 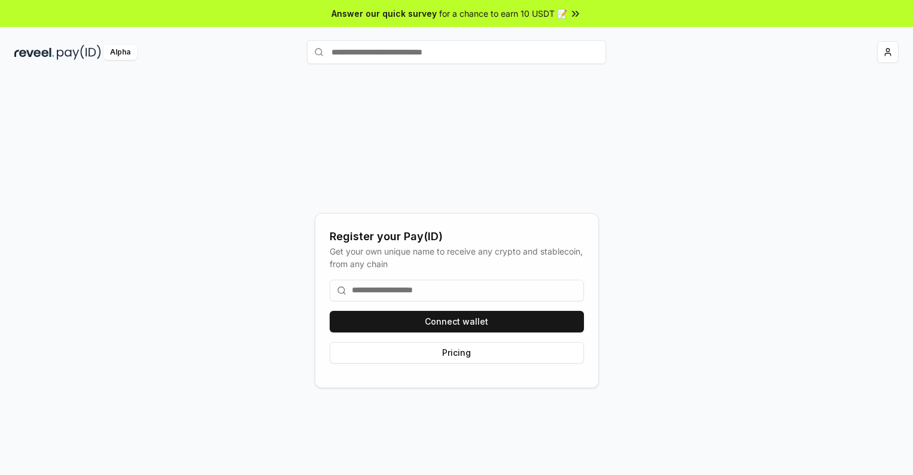 I want to click on span: for a chance to earn 10 USDT 📝, so click(x=503, y=13).